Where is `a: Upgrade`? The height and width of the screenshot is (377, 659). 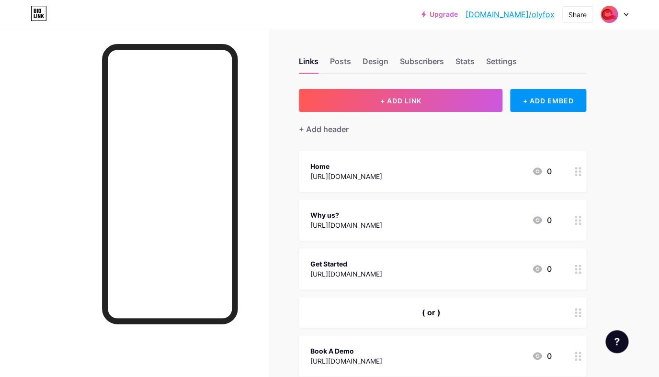 a: Upgrade is located at coordinates (440, 14).